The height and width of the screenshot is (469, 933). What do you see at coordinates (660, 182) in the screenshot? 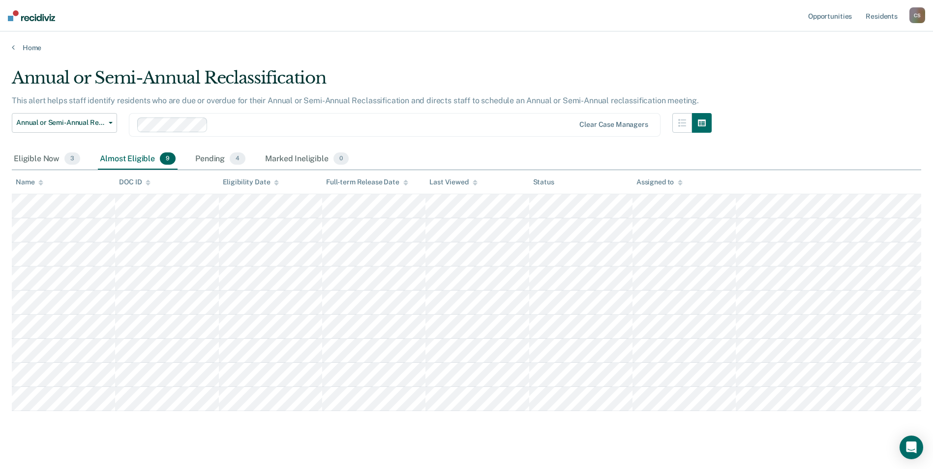
I see `div: Assigned to` at bounding box center [660, 182].